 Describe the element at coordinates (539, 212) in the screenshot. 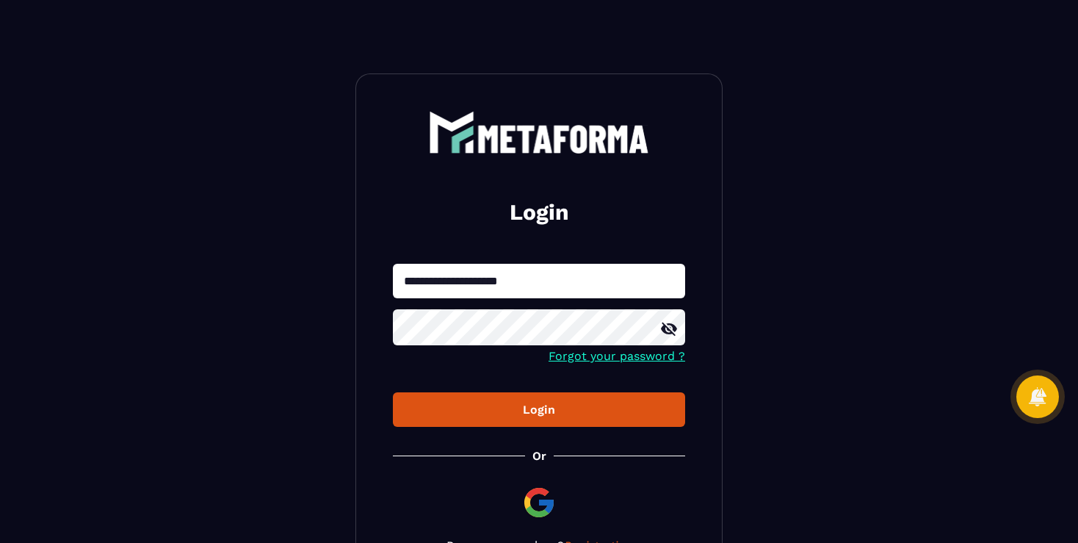

I see `h2: Login` at that location.